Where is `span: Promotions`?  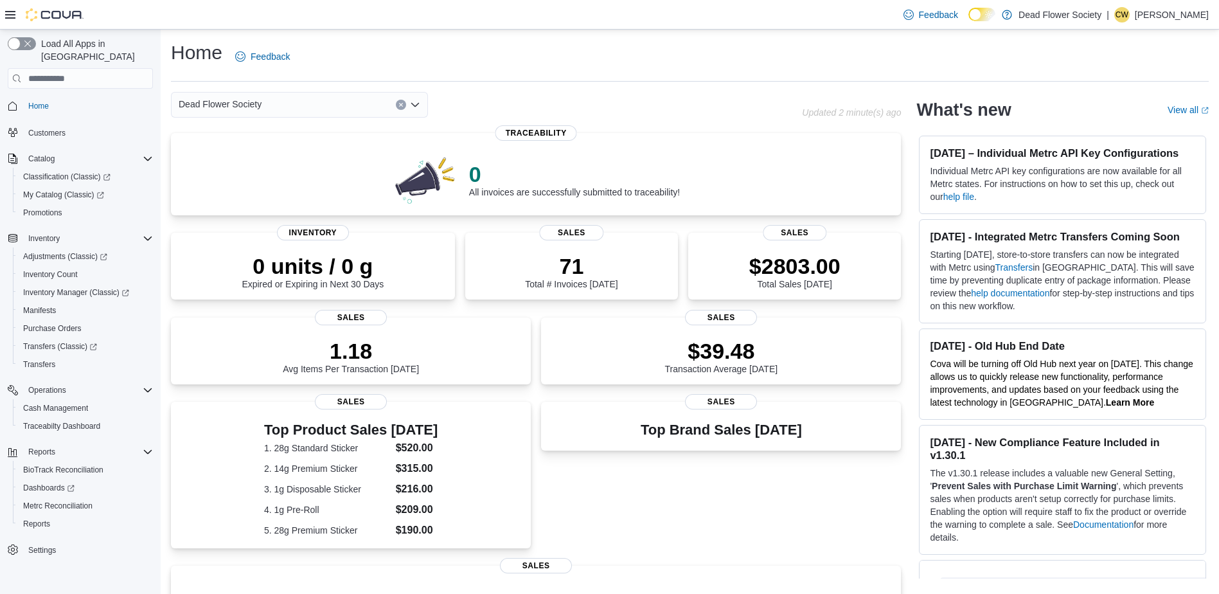 span: Promotions is located at coordinates (42, 213).